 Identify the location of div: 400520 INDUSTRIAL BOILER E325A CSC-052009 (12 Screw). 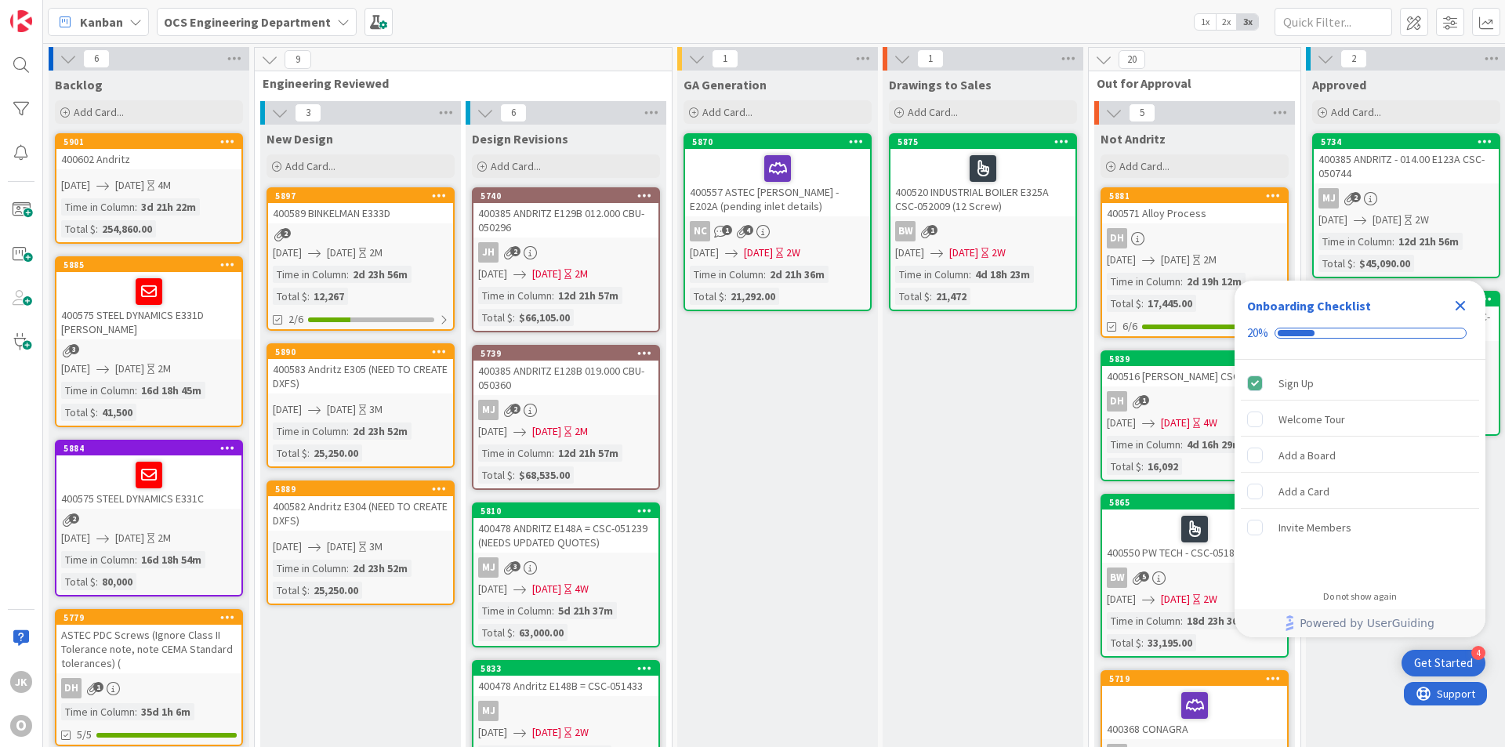
(983, 183).